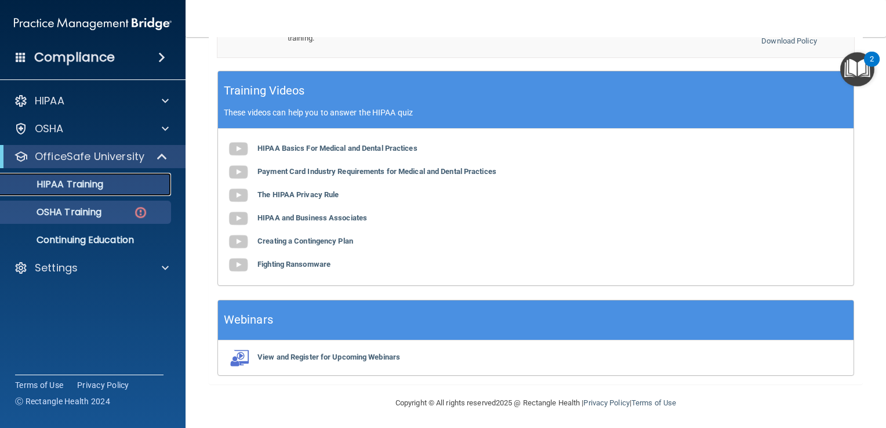 This screenshot has width=886, height=428. What do you see at coordinates (298, 194) in the screenshot?
I see `b: The HIPAA Privacy Rule` at bounding box center [298, 194].